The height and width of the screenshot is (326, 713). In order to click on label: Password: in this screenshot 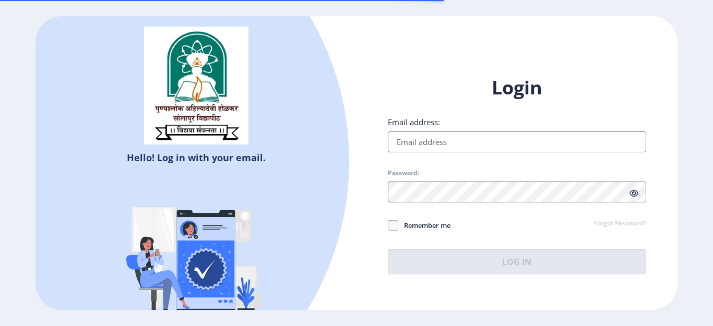, I will do `click(404, 173)`.